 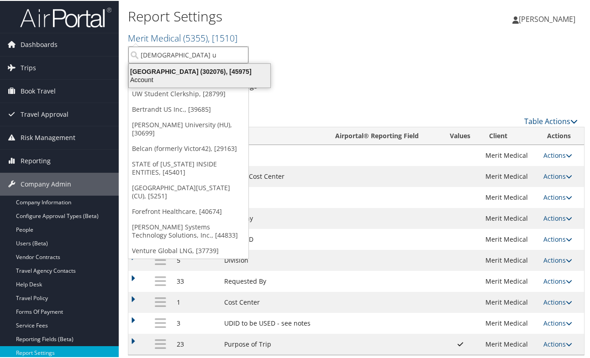 I want to click on a: Table Actions, so click(x=551, y=121).